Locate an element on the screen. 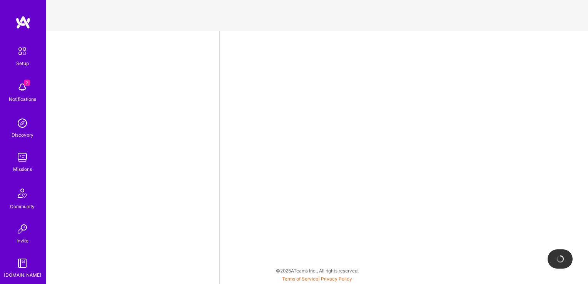 The height and width of the screenshot is (284, 588). img: Community is located at coordinates (22, 193).